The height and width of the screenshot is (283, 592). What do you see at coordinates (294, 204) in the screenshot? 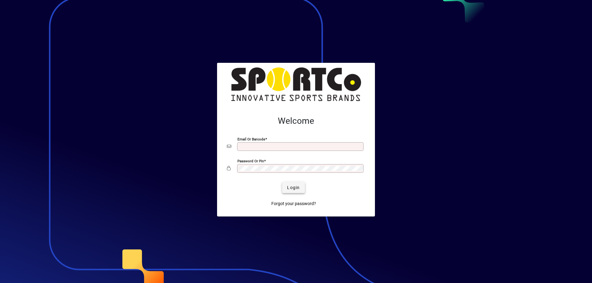
I see `span: Forgot your password?` at bounding box center [294, 204].